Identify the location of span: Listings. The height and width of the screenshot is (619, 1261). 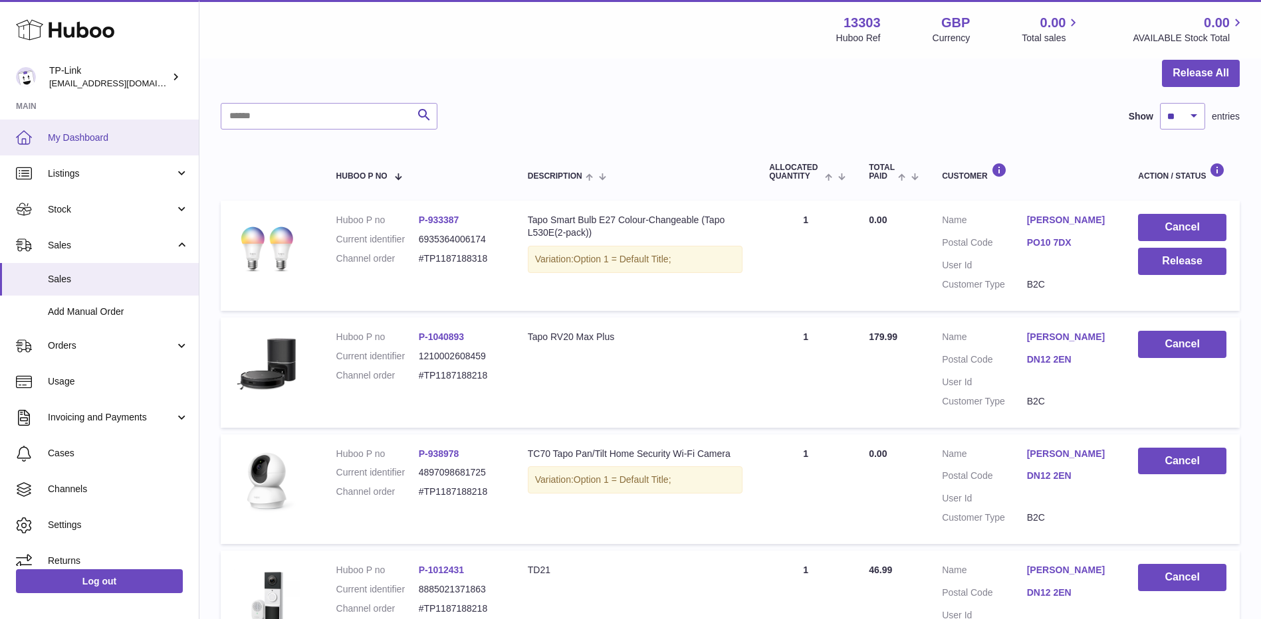
(111, 173).